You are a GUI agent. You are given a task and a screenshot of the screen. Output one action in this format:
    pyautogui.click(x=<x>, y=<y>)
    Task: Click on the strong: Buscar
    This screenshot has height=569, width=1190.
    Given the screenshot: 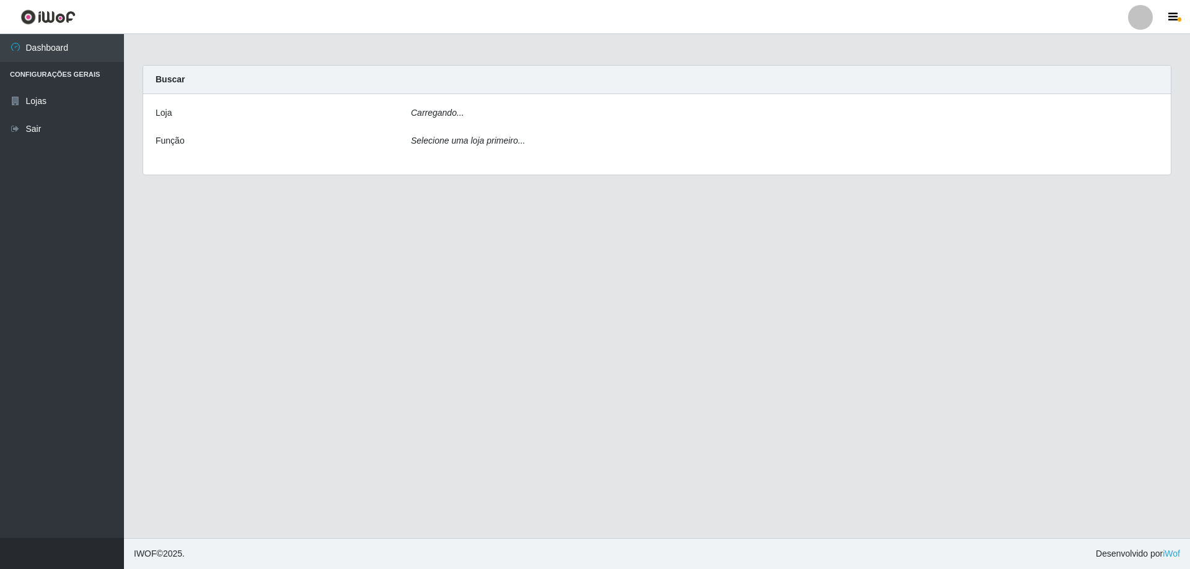 What is the action you would take?
    pyautogui.click(x=170, y=79)
    